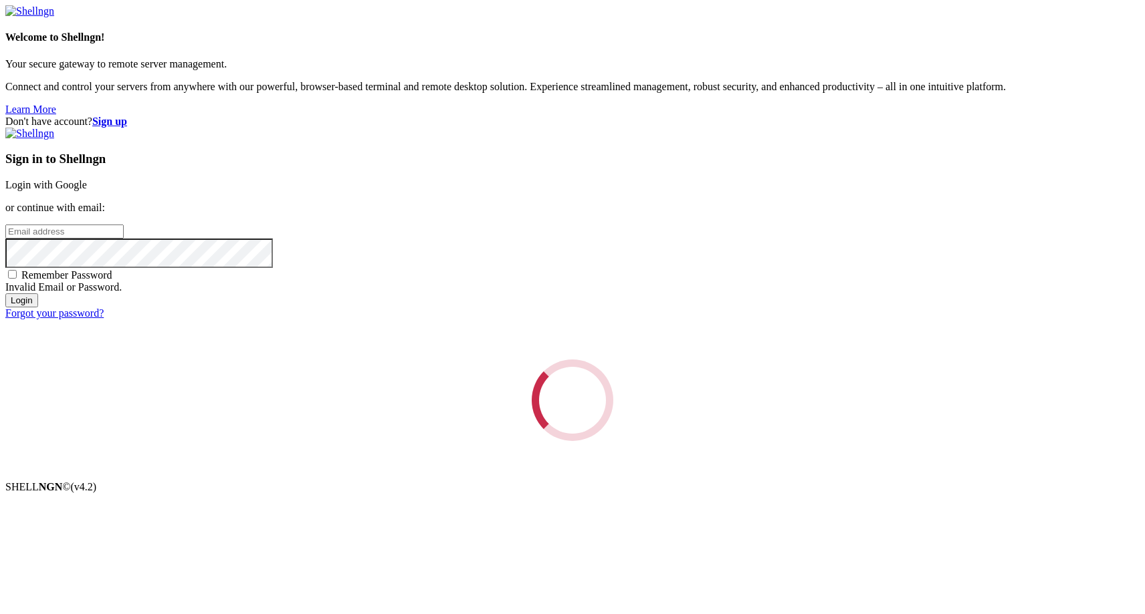 Image resolution: width=1145 pixels, height=614 pixels. I want to click on a: Learn More, so click(31, 109).